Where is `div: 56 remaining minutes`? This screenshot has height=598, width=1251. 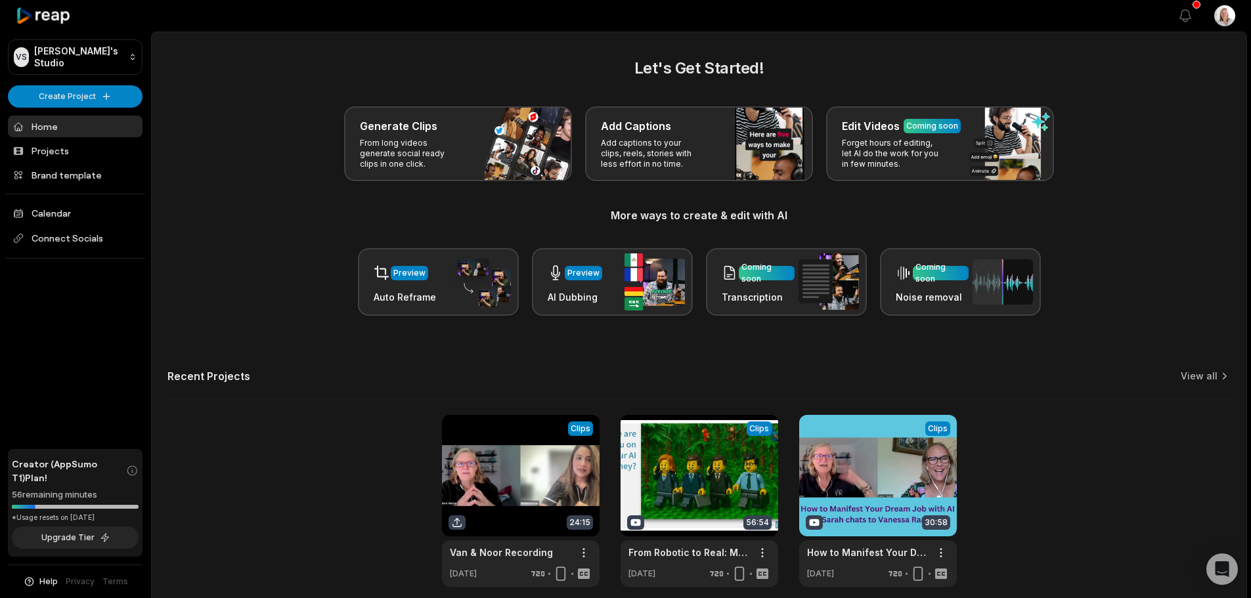 div: 56 remaining minutes is located at coordinates (75, 495).